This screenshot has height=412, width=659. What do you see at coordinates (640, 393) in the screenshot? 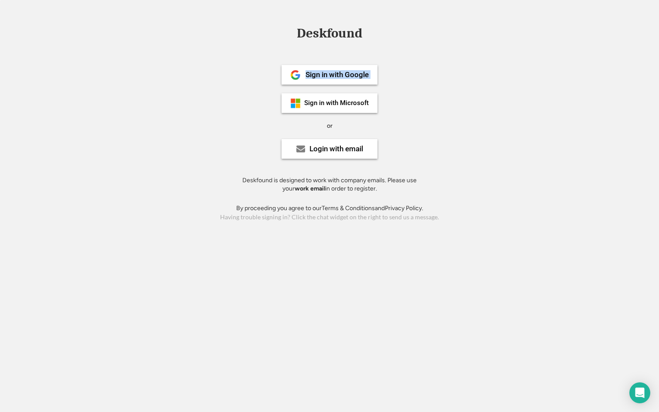
I see `div: Open Intercom Messenger` at bounding box center [640, 393].